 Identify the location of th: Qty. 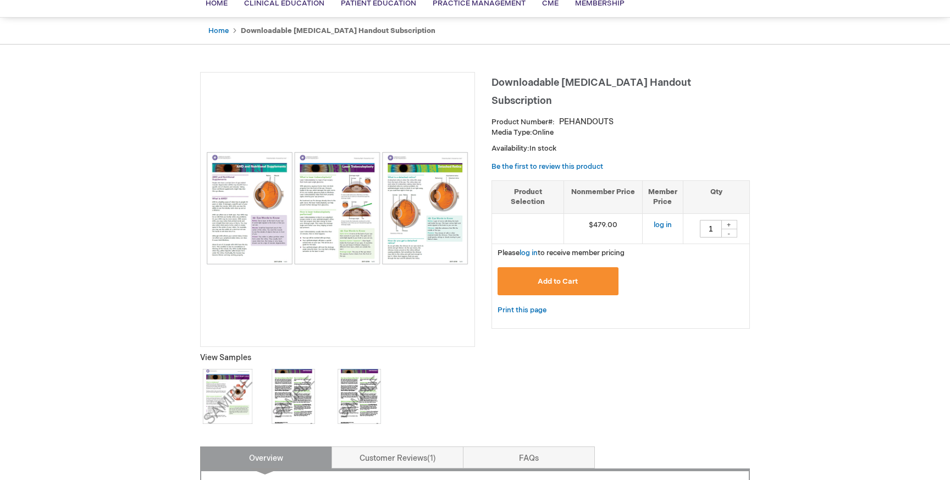
(716, 197).